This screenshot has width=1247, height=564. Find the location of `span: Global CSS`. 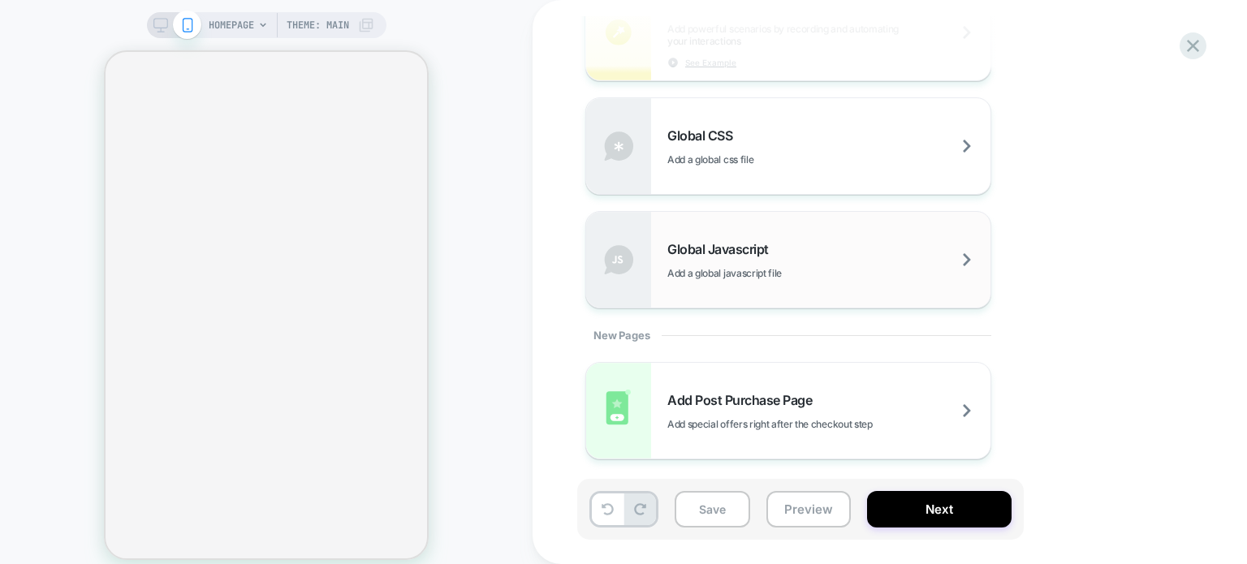

span: Global CSS is located at coordinates (704, 136).